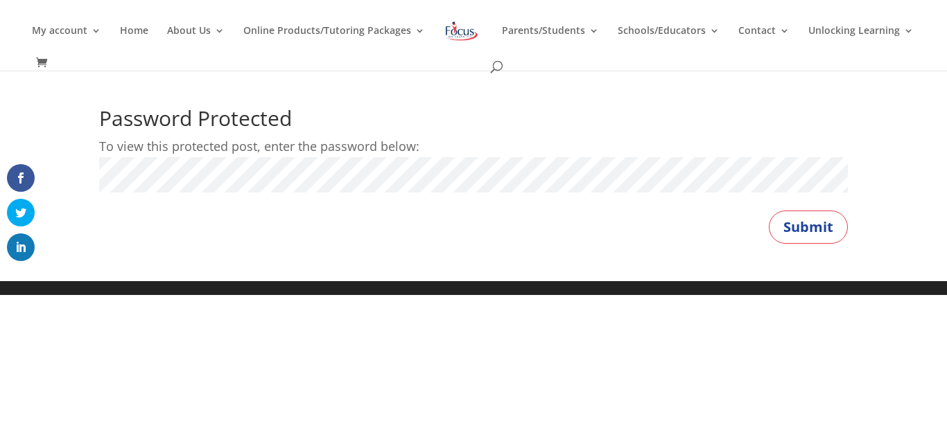  I want to click on a: My account, so click(67, 42).